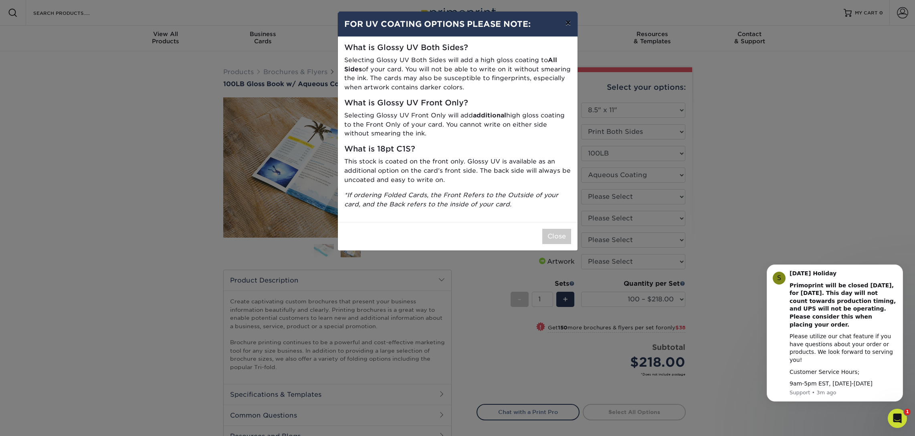  I want to click on div: Customer Service Hours;, so click(89, 112).